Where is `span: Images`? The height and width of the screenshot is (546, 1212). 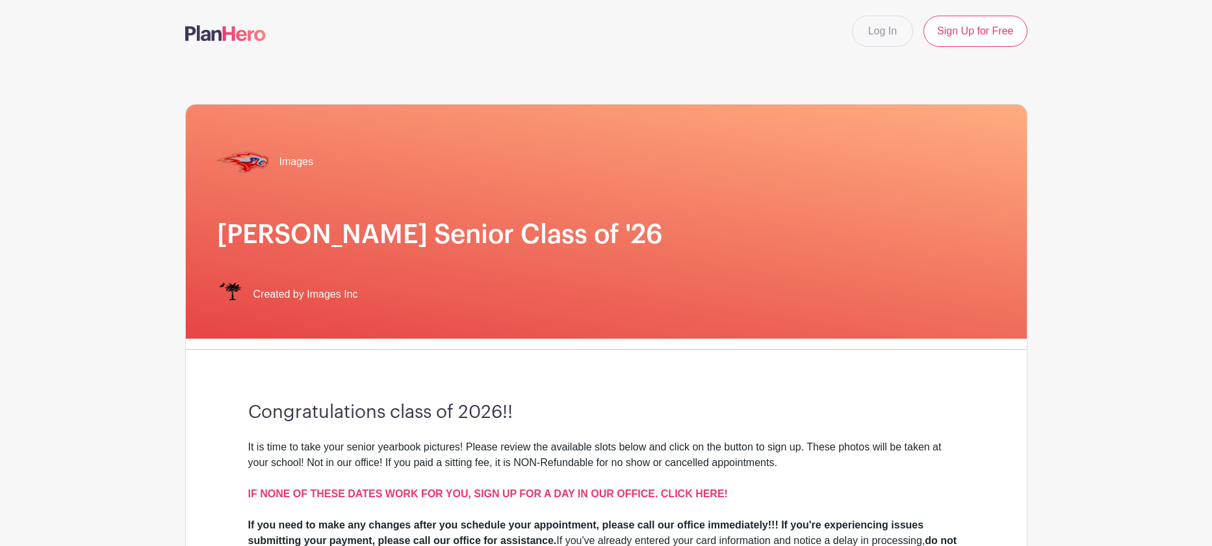 span: Images is located at coordinates (296, 162).